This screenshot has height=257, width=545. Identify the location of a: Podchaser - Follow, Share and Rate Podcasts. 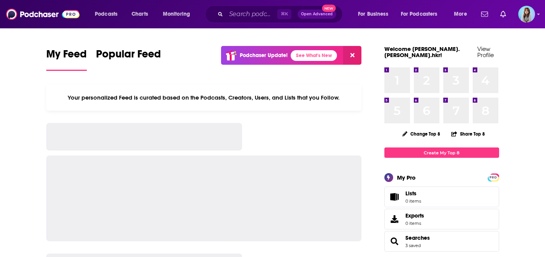
(43, 14).